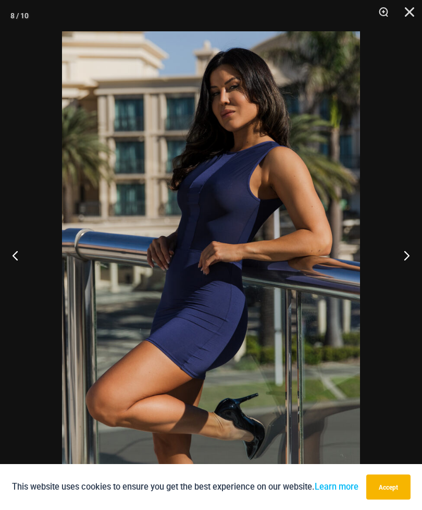  Describe the element at coordinates (185, 486) in the screenshot. I see `p: This website uses cookies to ensure you get the best experience on our website.` at that location.